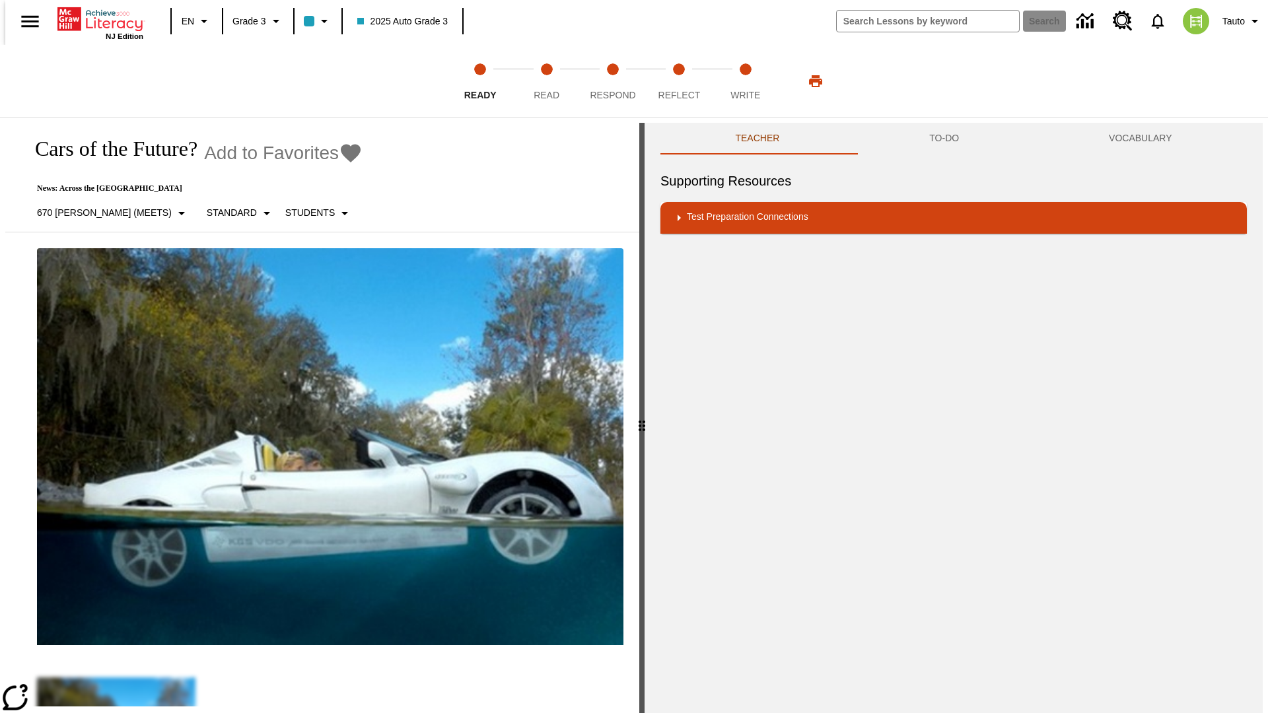  I want to click on img: avatar image, so click(1196, 21).